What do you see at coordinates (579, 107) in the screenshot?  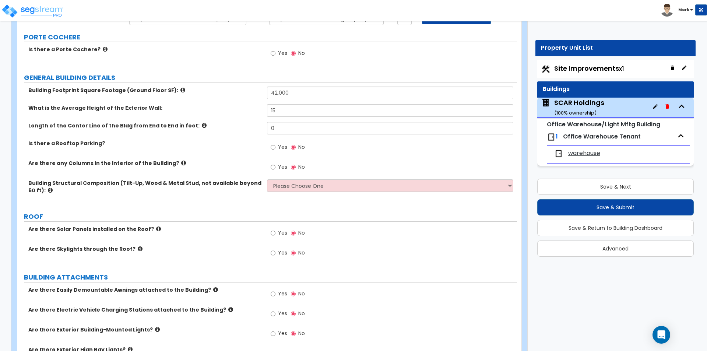 I see `div: SCAR Holdings` at bounding box center [579, 107].